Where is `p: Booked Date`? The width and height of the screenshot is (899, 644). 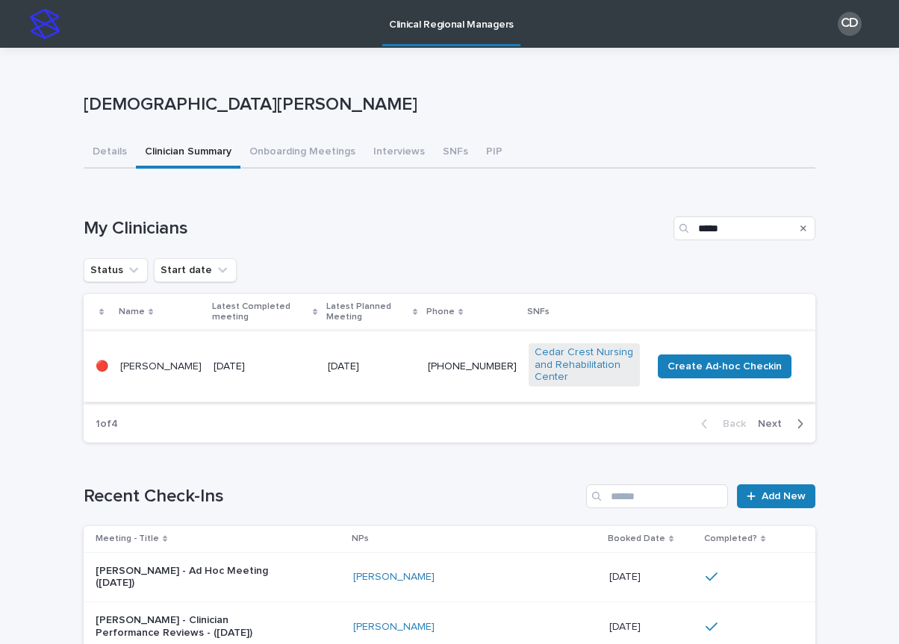
p: Booked Date is located at coordinates (636, 539).